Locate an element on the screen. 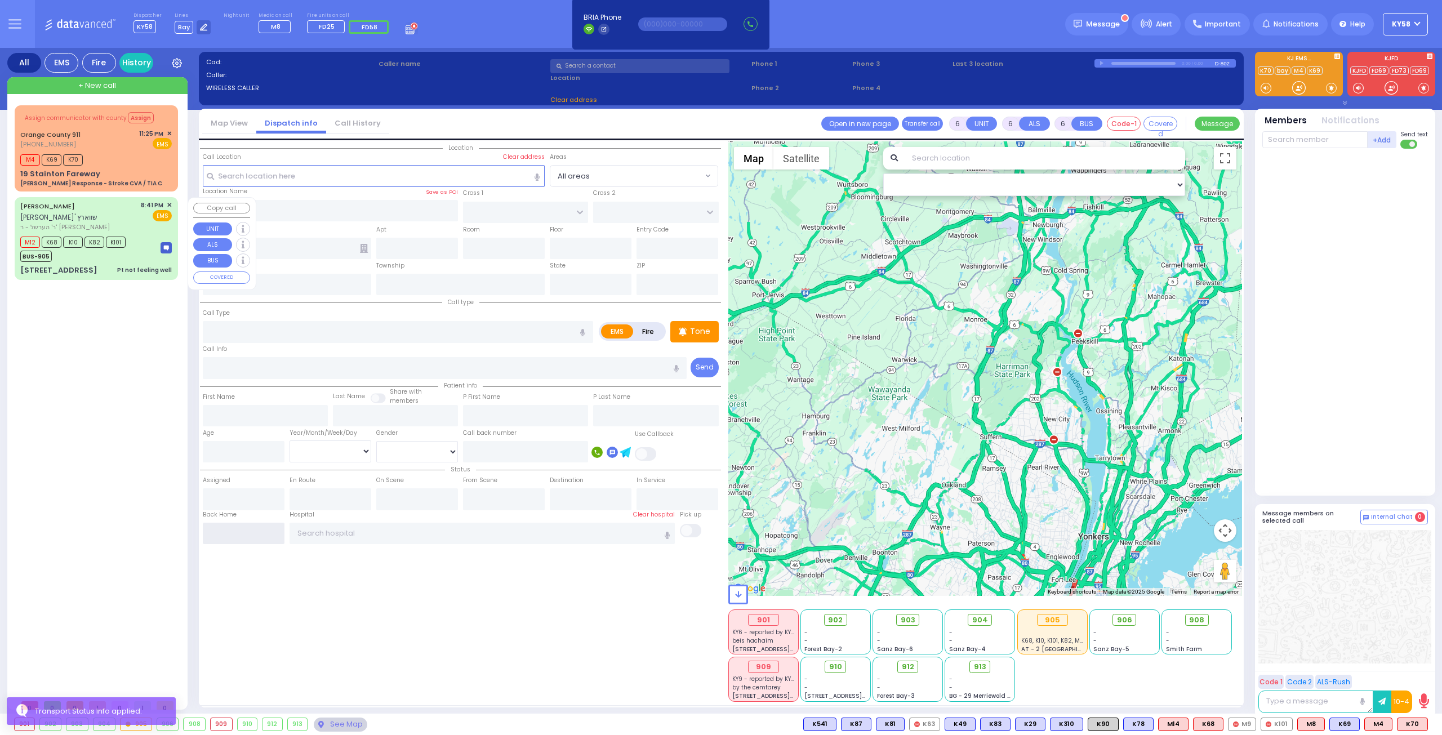 This screenshot has height=735, width=1442. img: Logo is located at coordinates (82, 24).